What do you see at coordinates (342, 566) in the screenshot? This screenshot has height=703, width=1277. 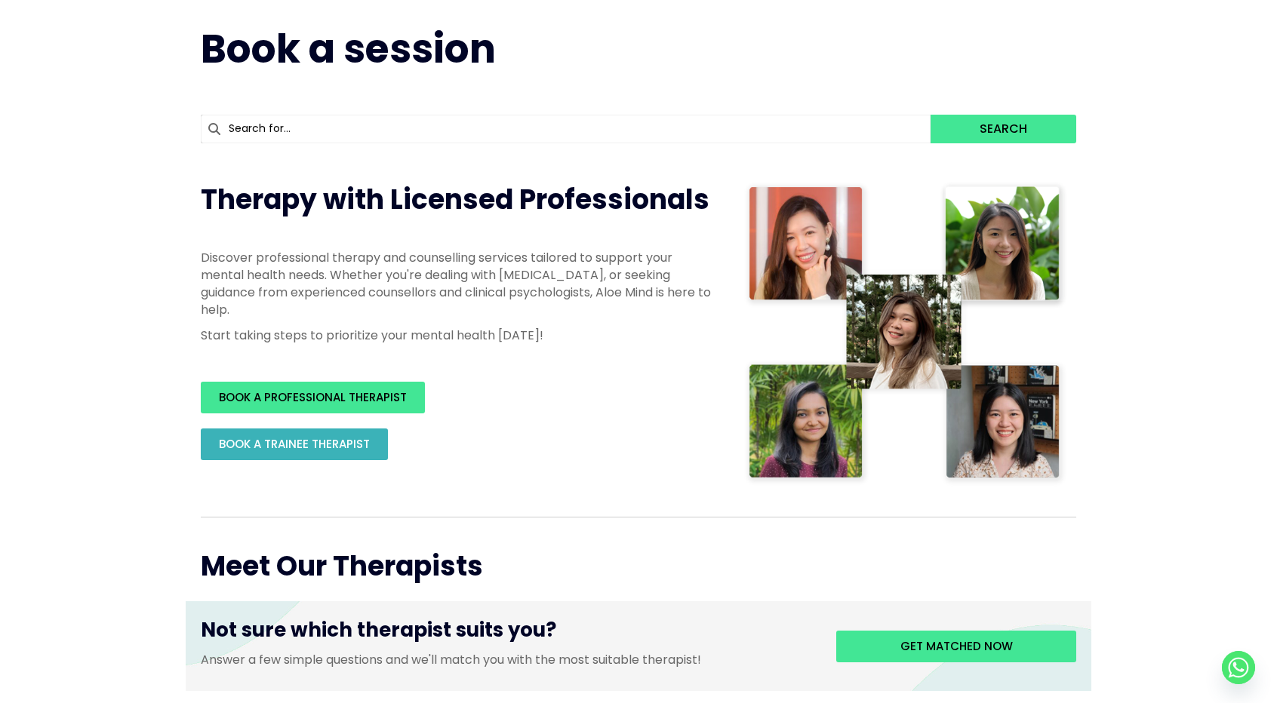 I see `span: Meet Our Therapists` at bounding box center [342, 566].